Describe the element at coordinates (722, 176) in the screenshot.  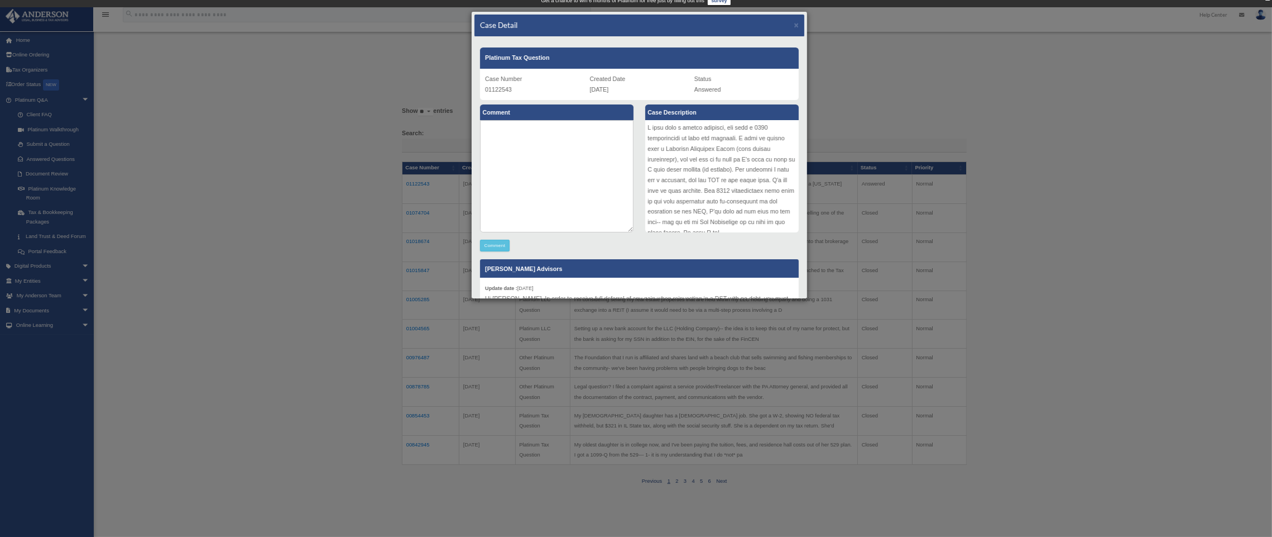
I see `div: L ipsu dolo s ametco adipisci, eli sedd e 0390 temporincidi ut labo etd magnaali. E admi ve quisn...` at that location.